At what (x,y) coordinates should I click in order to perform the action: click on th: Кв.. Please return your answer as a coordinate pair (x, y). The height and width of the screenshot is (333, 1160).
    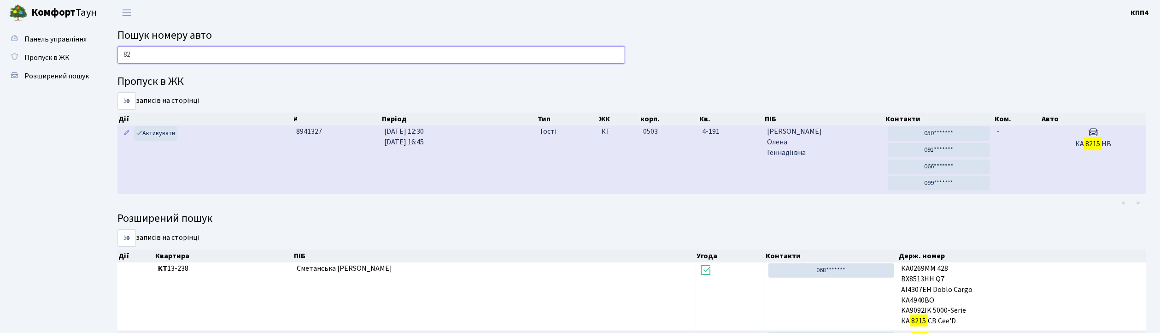
    Looking at the image, I should click on (731, 119).